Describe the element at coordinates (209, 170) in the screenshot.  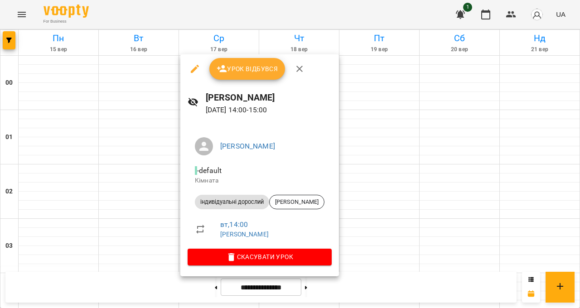
I see `span: - default` at that location.